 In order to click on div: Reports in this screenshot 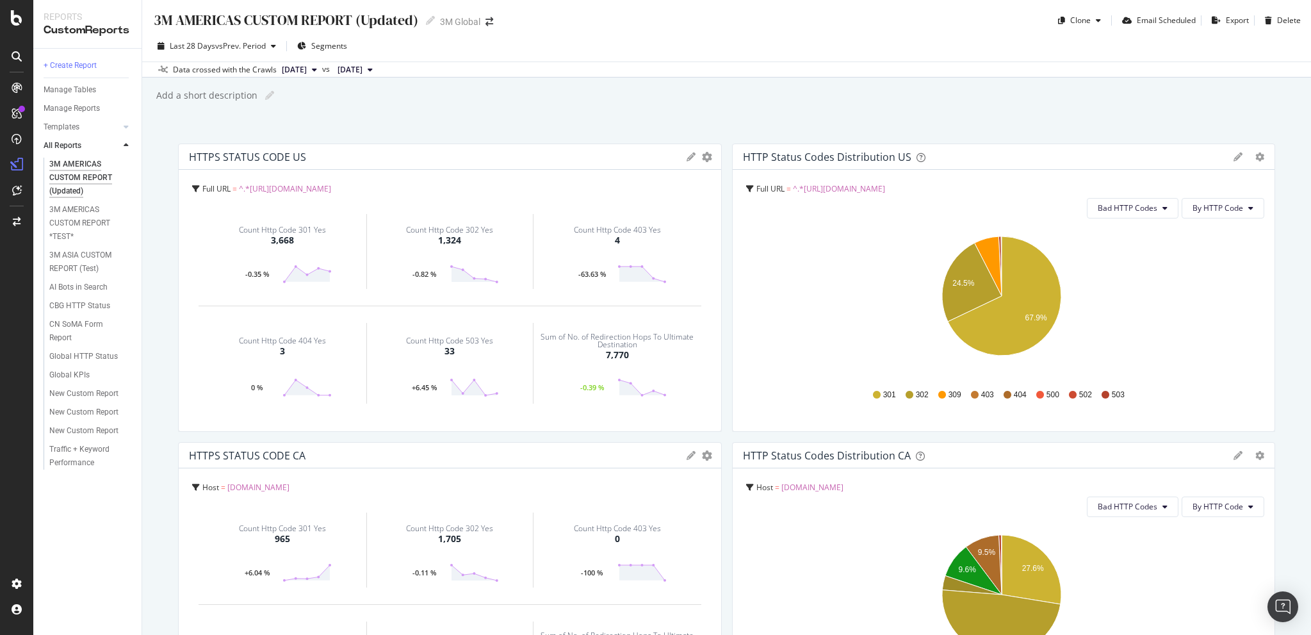, I will do `click(87, 17)`.